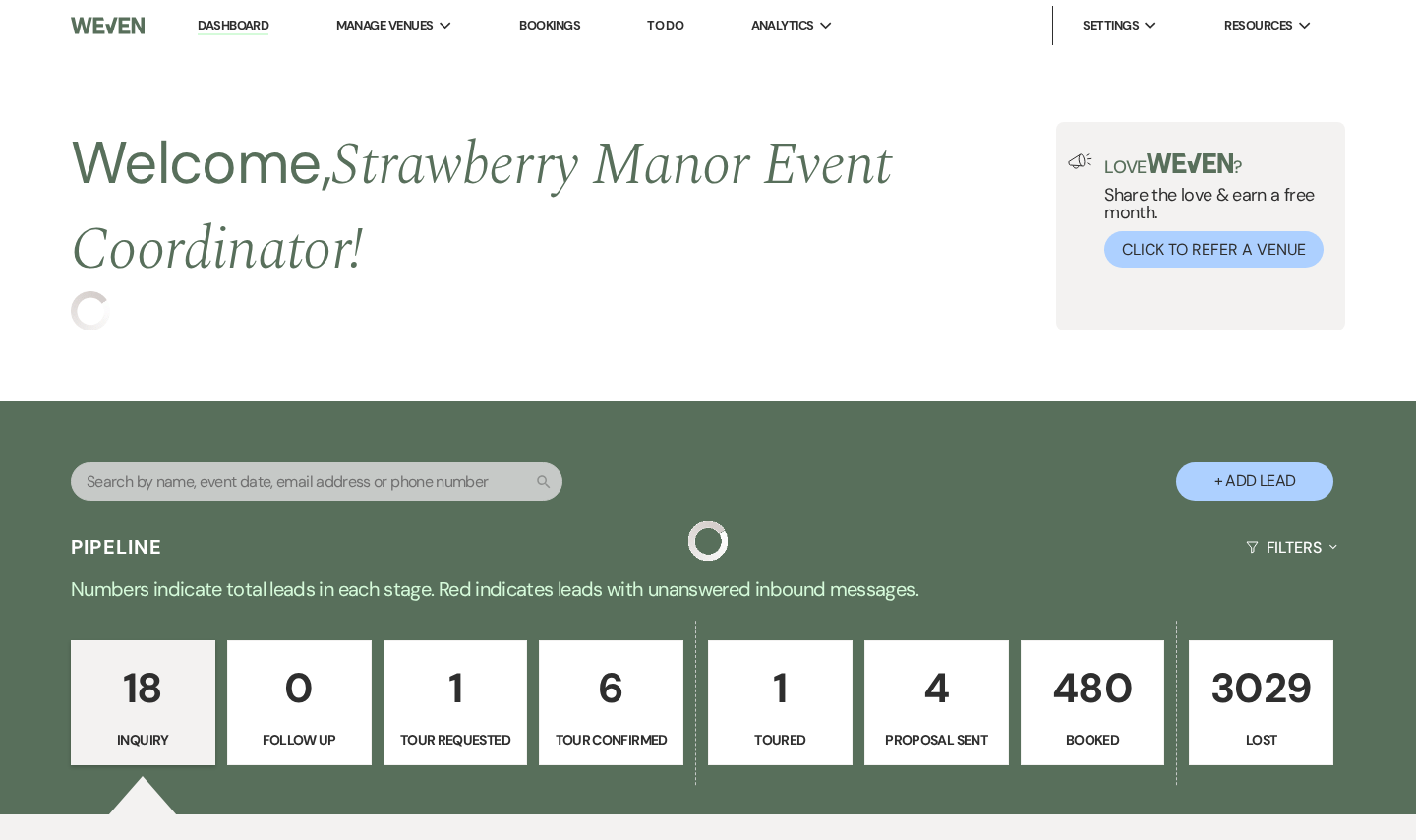 The width and height of the screenshot is (1416, 840). What do you see at coordinates (1261, 688) in the screenshot?
I see `p: 3029` at bounding box center [1261, 688].